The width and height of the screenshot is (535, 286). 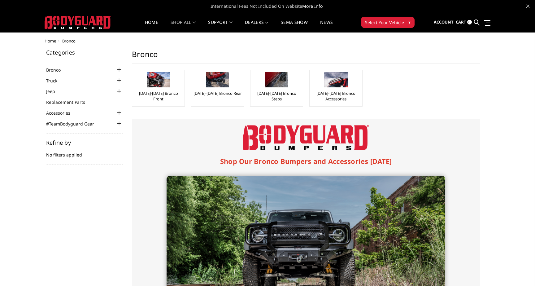 What do you see at coordinates (69, 102) in the screenshot?
I see `a: Replacement Parts` at bounding box center [69, 102].